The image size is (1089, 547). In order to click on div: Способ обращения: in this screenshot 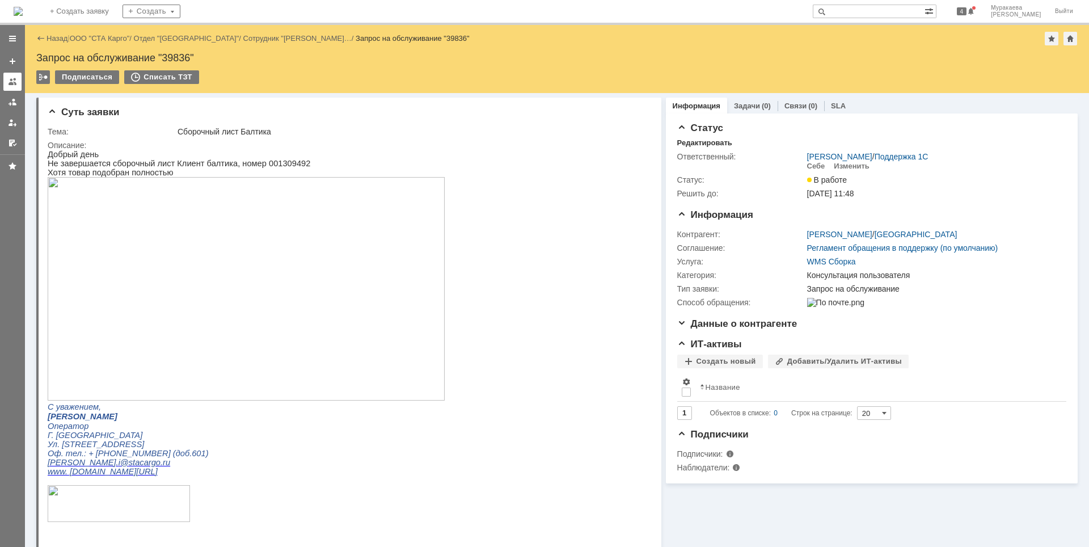, I will do `click(741, 302)`.